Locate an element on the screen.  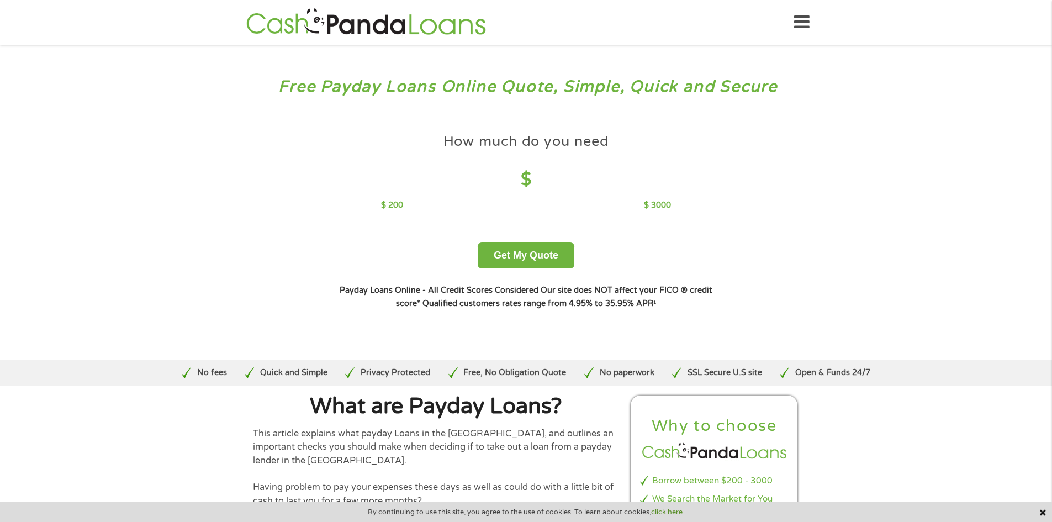
p: SSL Secure U.S site is located at coordinates (724, 373).